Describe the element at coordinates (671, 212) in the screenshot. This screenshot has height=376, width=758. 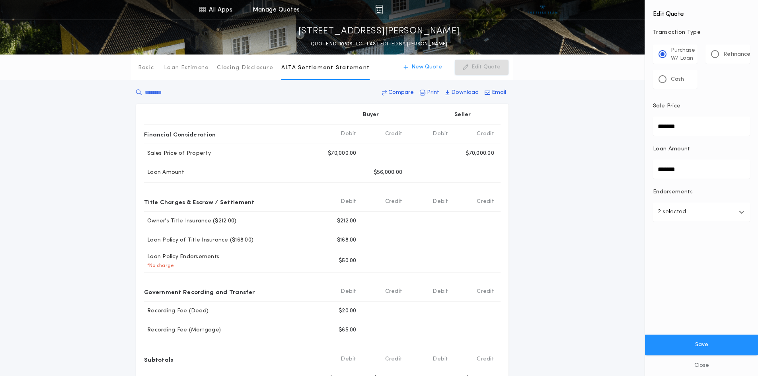
I see `p: 2 selected` at that location.